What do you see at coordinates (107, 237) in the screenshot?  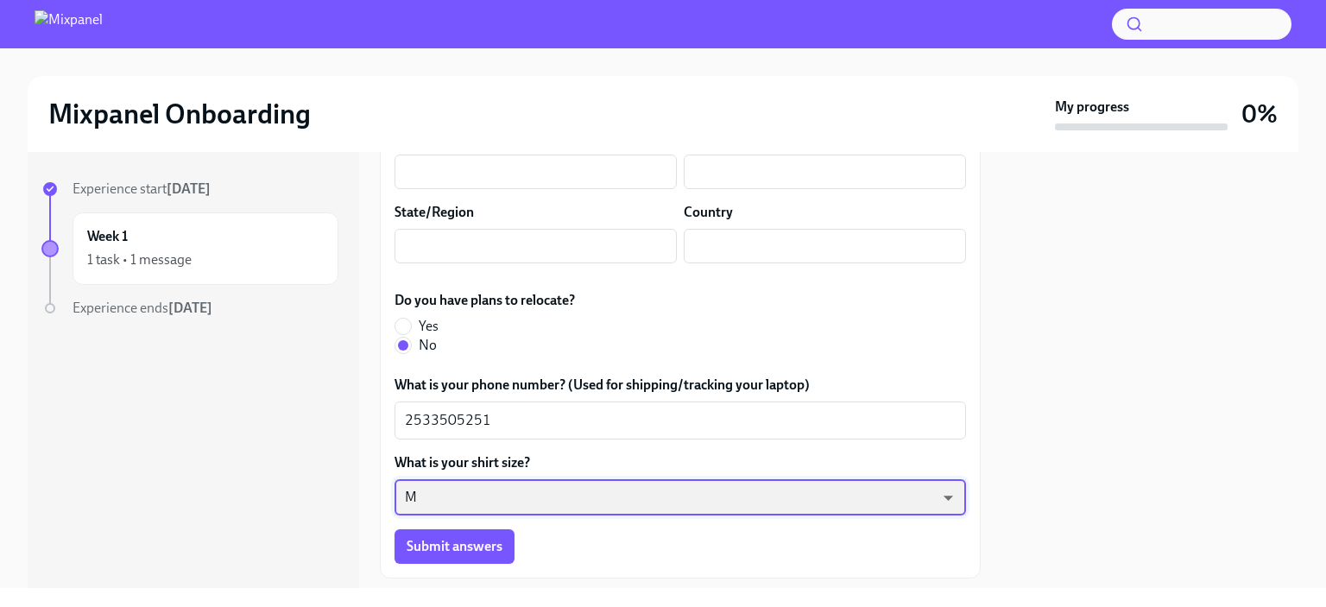 I see `h6: Week 1` at bounding box center [107, 237].